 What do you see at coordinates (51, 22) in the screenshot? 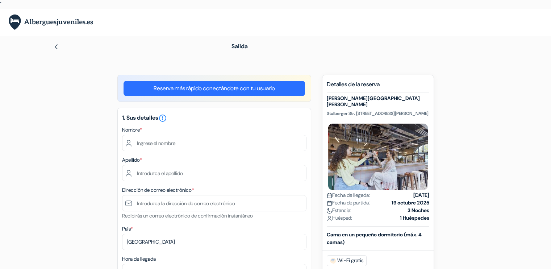
I see `img: AlberguesJuveniles.es` at bounding box center [51, 22].